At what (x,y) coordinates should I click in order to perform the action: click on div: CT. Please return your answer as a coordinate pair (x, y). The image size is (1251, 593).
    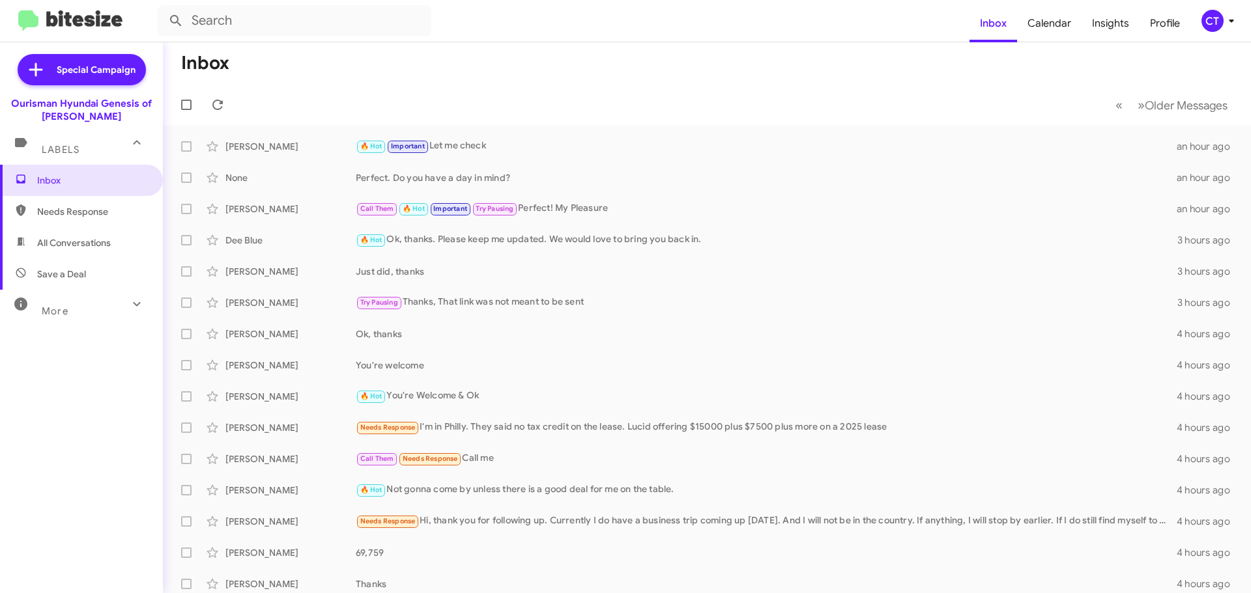
    Looking at the image, I should click on (1212, 21).